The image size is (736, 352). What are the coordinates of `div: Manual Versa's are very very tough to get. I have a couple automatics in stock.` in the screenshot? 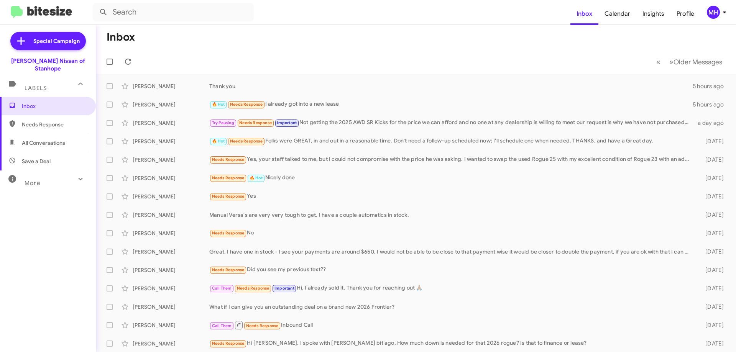 It's located at (451, 215).